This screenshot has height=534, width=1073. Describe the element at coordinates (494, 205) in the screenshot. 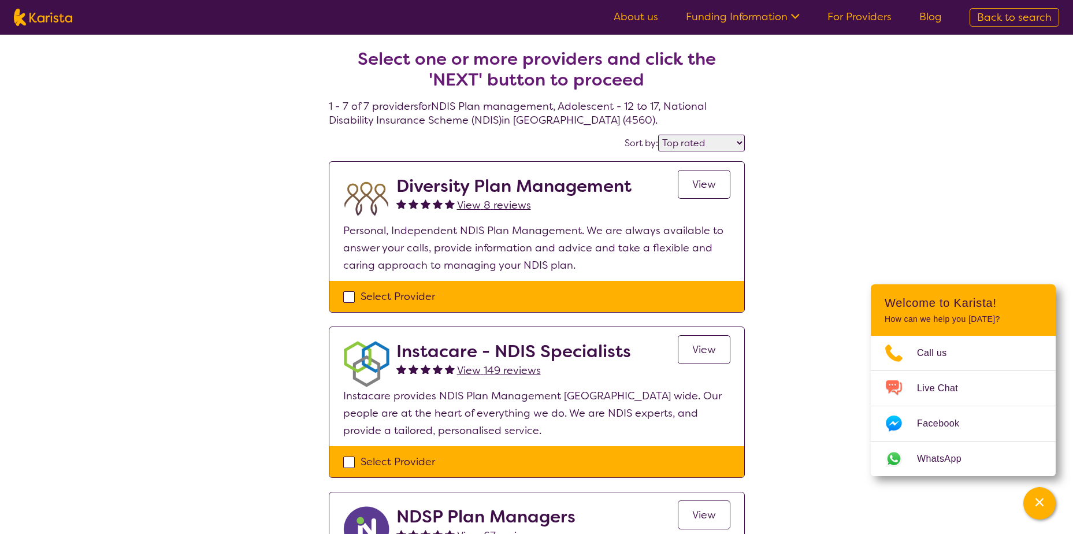

I see `span: View 8 reviews` at that location.